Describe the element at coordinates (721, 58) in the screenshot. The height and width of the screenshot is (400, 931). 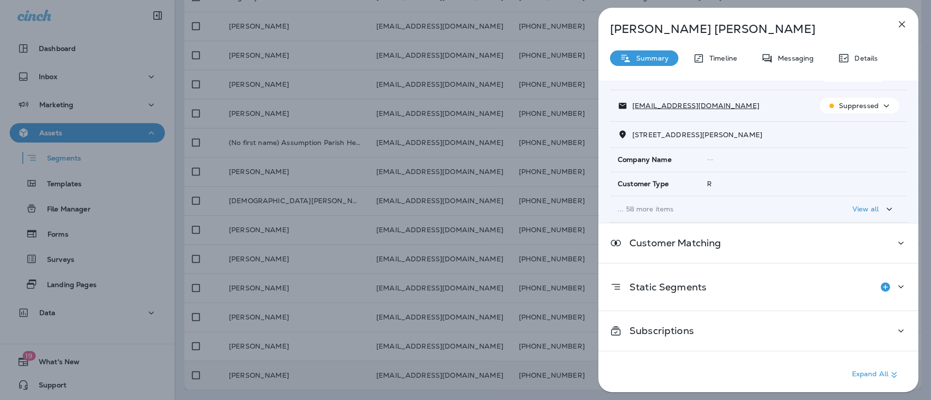
I see `p: Timeline` at that location.